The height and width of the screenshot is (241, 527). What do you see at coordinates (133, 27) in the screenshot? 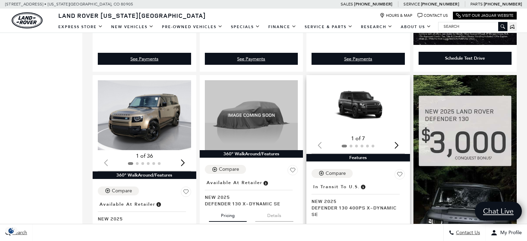
I see `a: New Vehicles` at bounding box center [133, 27].